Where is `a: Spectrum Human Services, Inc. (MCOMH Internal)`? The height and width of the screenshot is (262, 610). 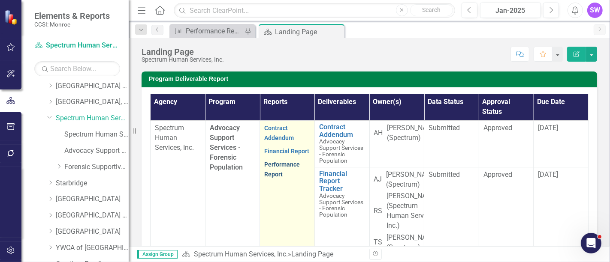 a: Spectrum Human Services, Inc. (MCOMH Internal) is located at coordinates (96, 135).